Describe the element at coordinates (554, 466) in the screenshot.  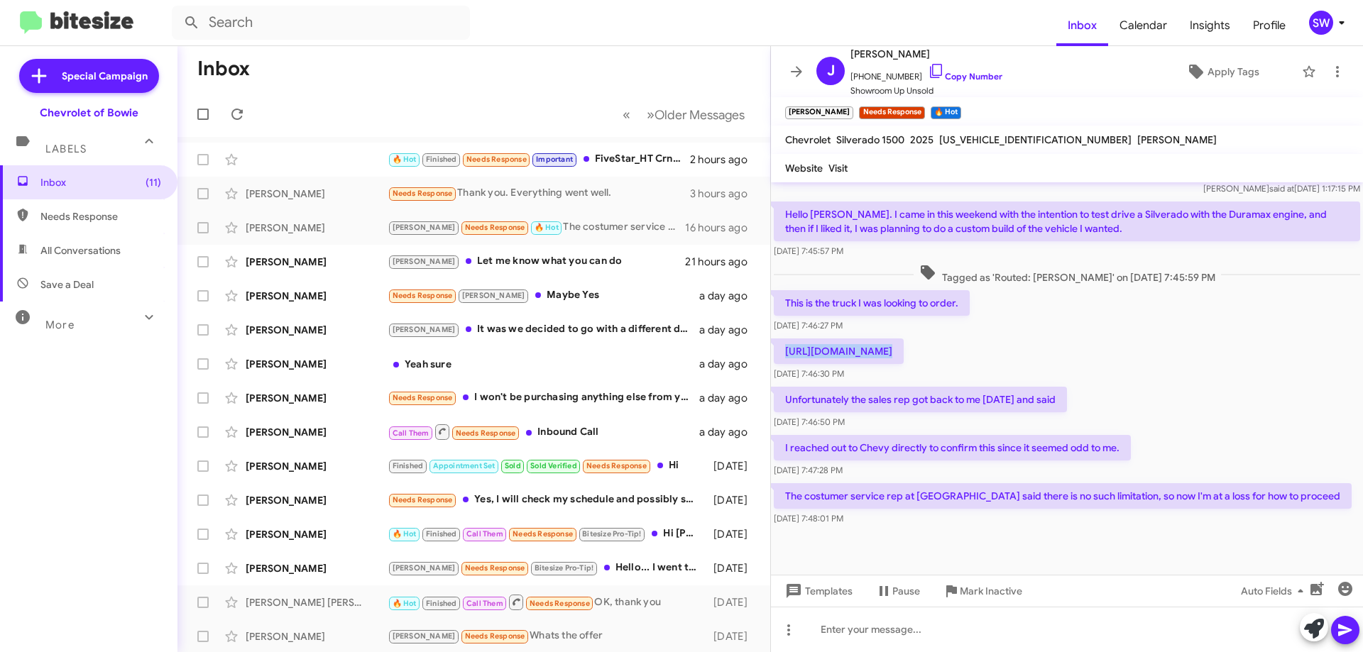
I see `span: Sold Verified` at that location.